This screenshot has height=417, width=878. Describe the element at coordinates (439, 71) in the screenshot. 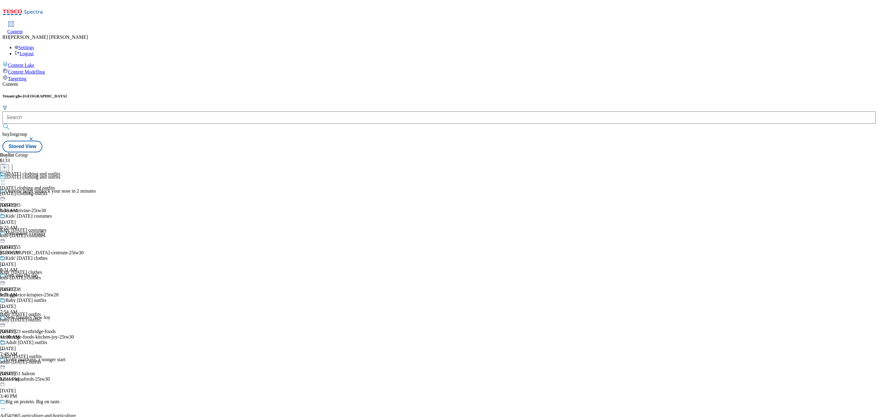

I see `a: Content Modelling` at that location.